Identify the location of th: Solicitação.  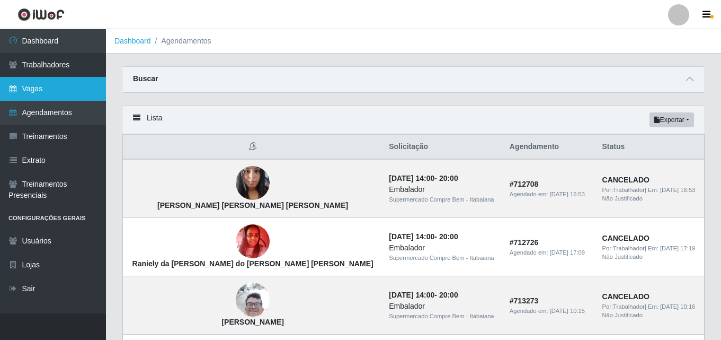
(443, 147).